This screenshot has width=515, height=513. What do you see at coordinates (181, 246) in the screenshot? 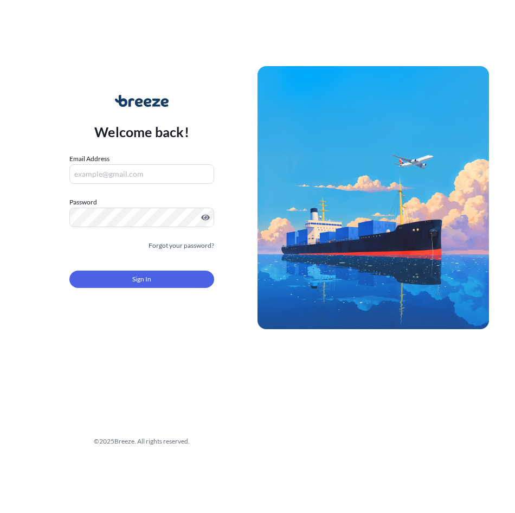
I see `a: Forgot your password?` at bounding box center [181, 246].